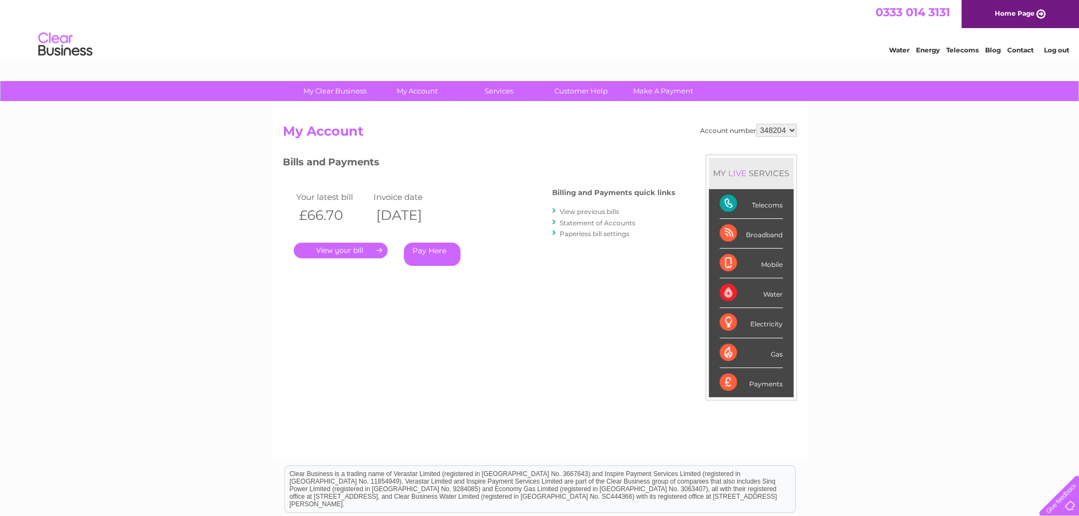  Describe the element at coordinates (928, 50) in the screenshot. I see `a: Energy` at that location.